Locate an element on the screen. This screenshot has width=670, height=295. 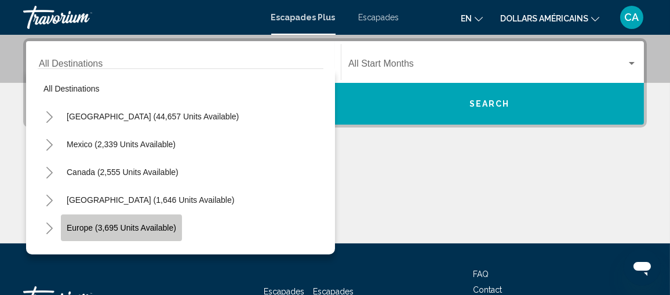
button: Europe (3,695 units available) is located at coordinates (121, 228).